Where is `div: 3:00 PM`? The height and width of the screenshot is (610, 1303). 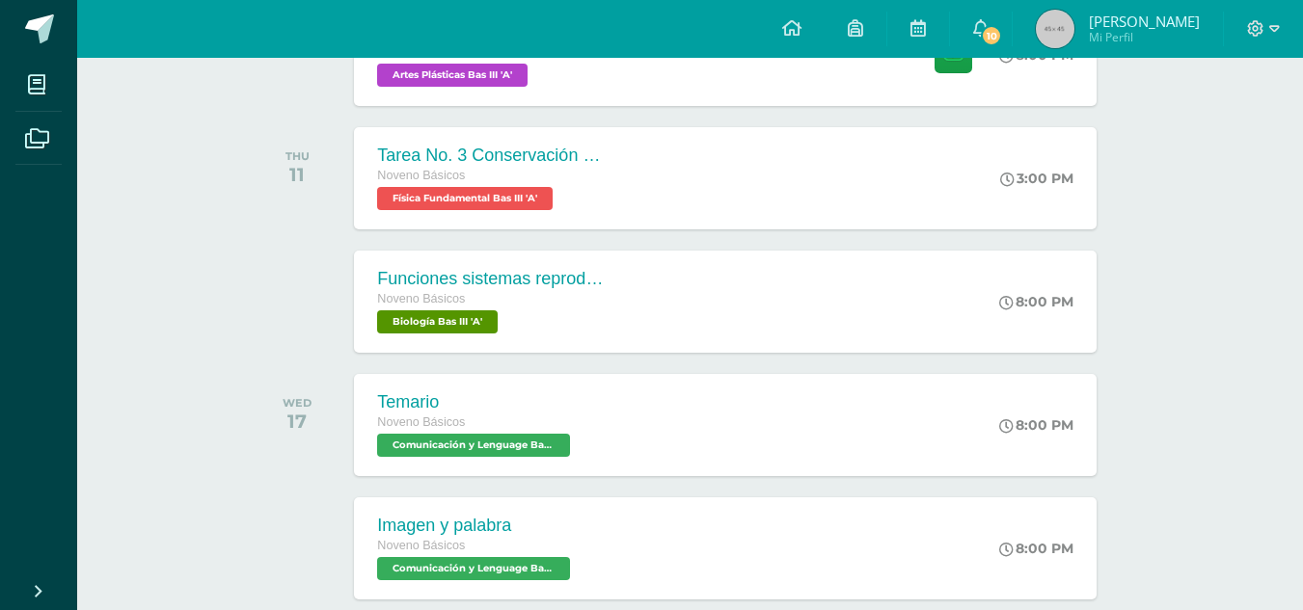
div: 3:00 PM is located at coordinates (1037, 178).